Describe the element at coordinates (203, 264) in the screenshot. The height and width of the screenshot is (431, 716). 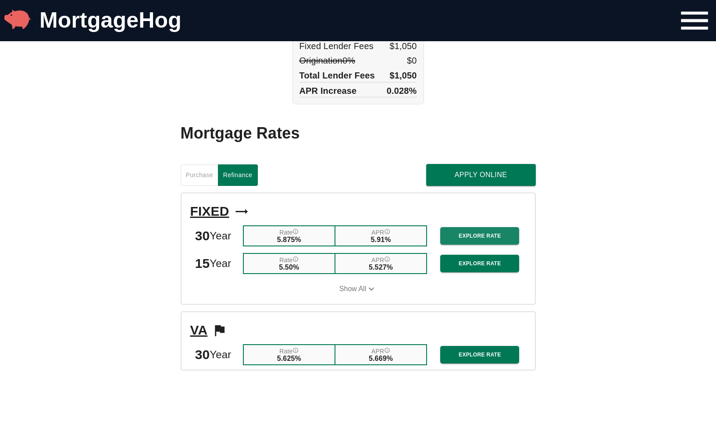
I see `span: 15` at that location.